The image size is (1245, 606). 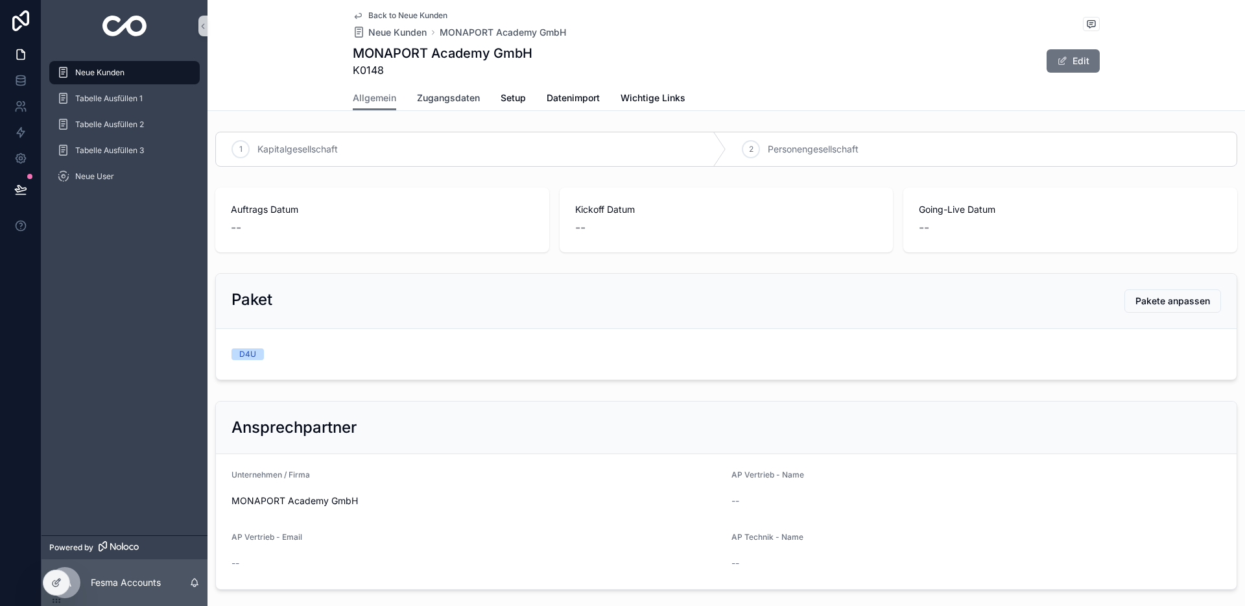 What do you see at coordinates (503, 32) in the screenshot?
I see `a: MONAPORT Academy GmbH` at bounding box center [503, 32].